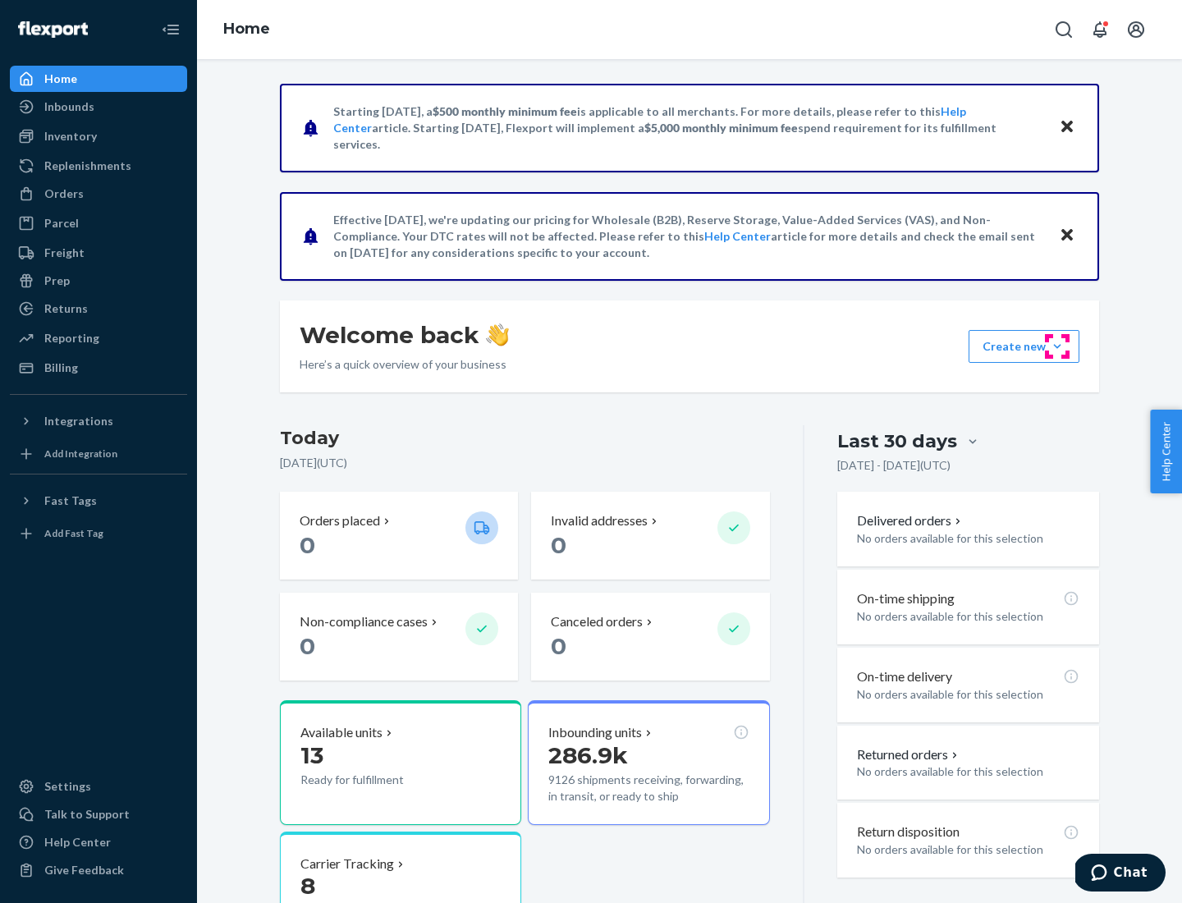 The image size is (1182, 903). I want to click on a: Add Fast Tag, so click(98, 533).